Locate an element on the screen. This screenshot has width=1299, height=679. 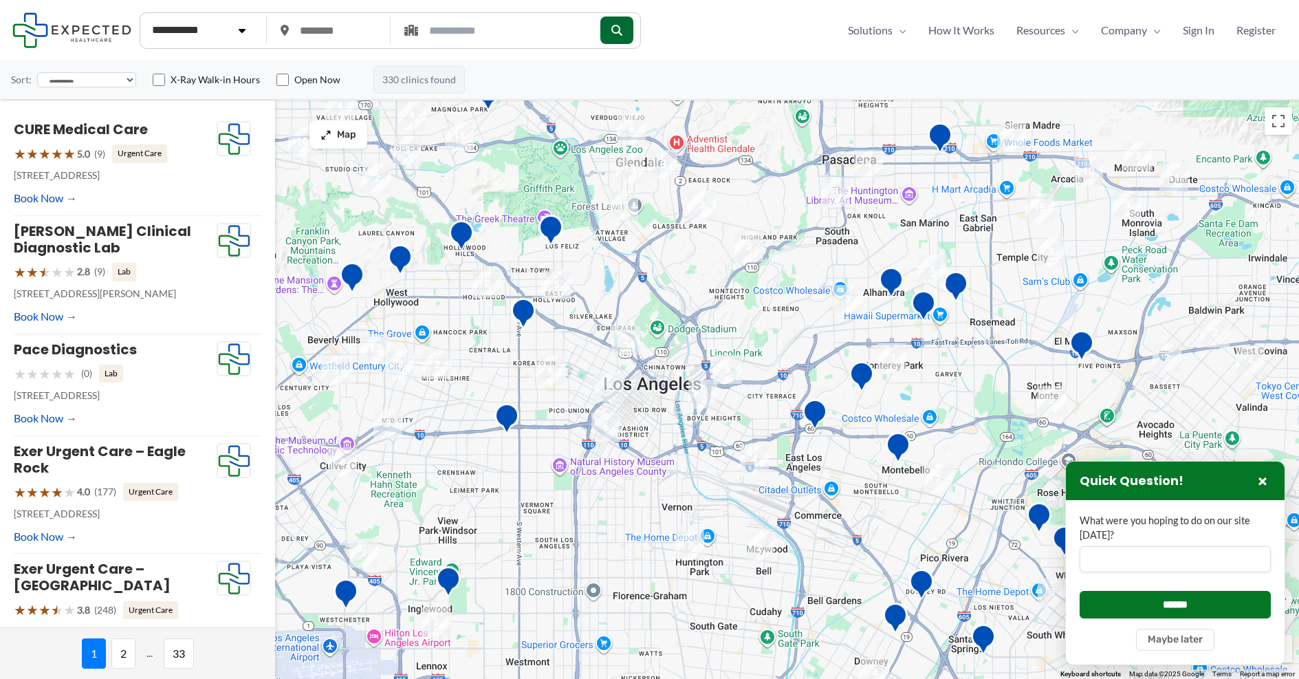
span: Resources is located at coordinates (1040, 30).